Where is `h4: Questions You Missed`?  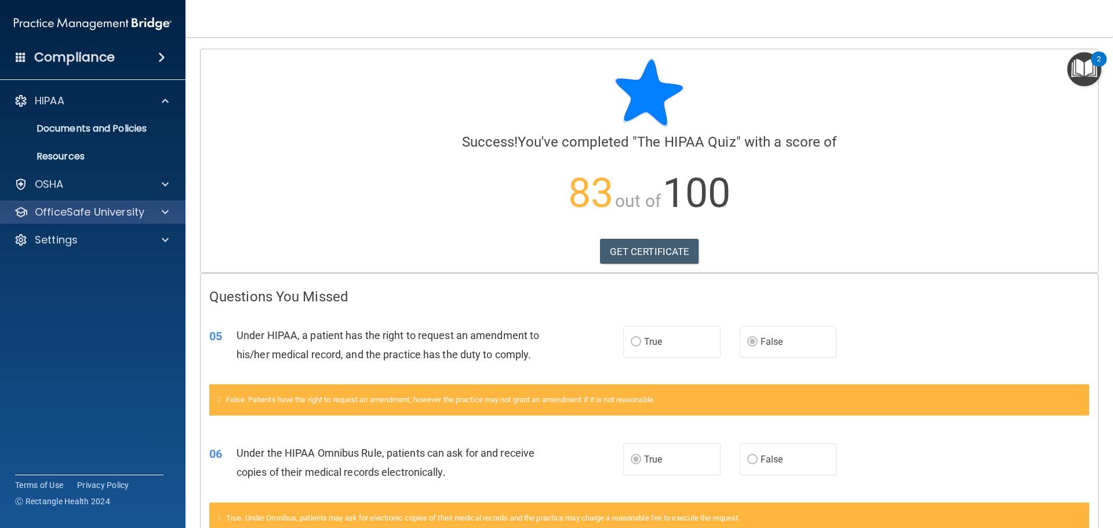
h4: Questions You Missed is located at coordinates (649, 297).